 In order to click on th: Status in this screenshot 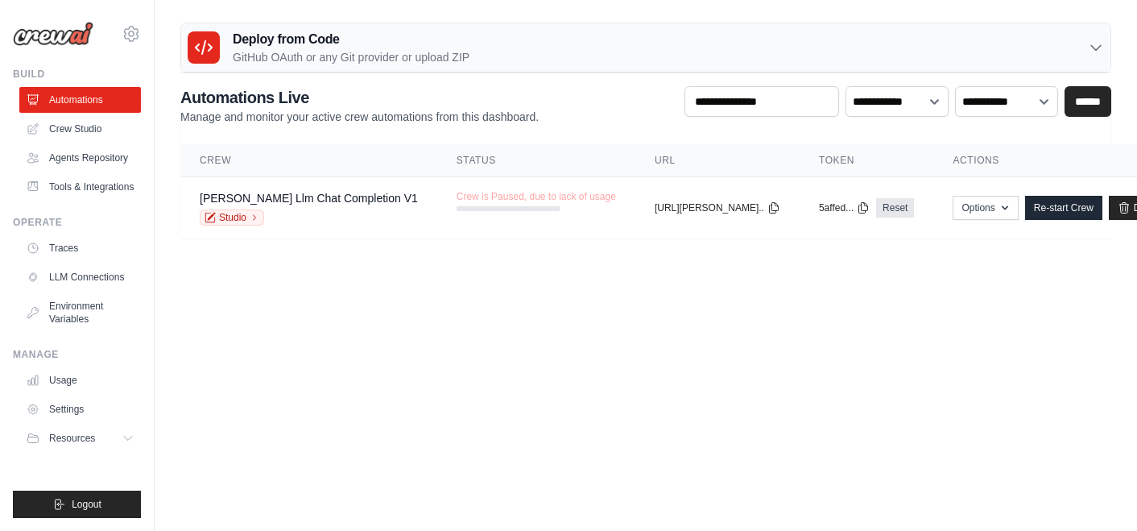, I will do `click(536, 160)`.